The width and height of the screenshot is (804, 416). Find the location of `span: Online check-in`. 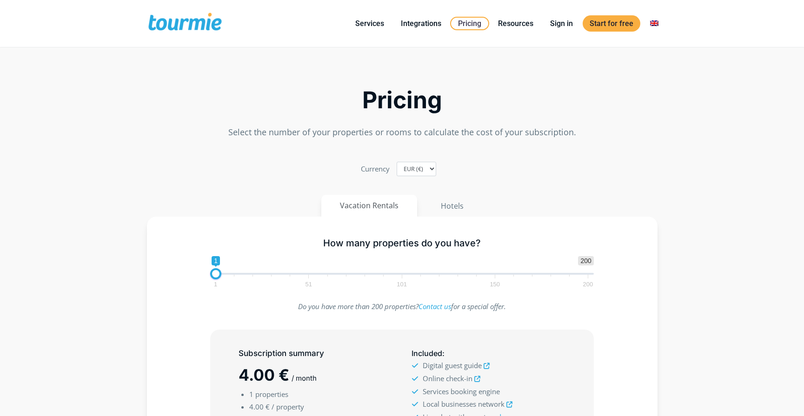

span: Online check-in is located at coordinates (448, 379).